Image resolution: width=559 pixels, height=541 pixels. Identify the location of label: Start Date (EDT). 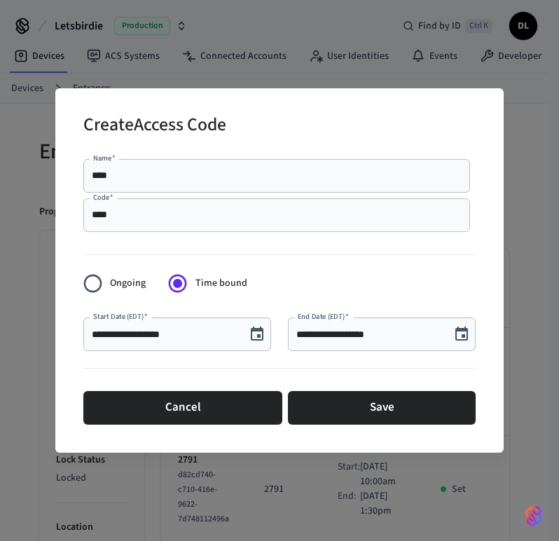
(120, 316).